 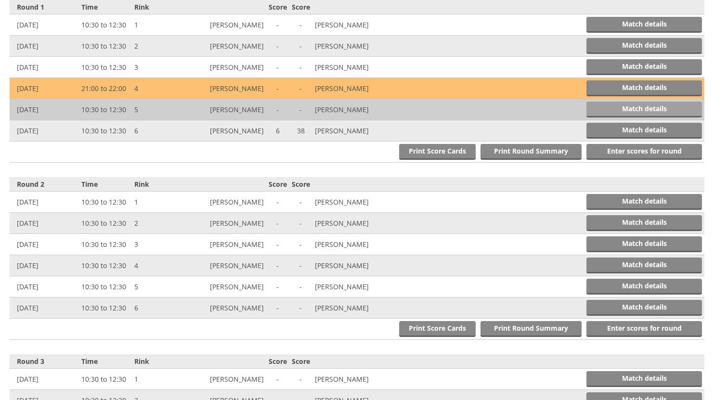 I want to click on th: Round 3, so click(x=44, y=362).